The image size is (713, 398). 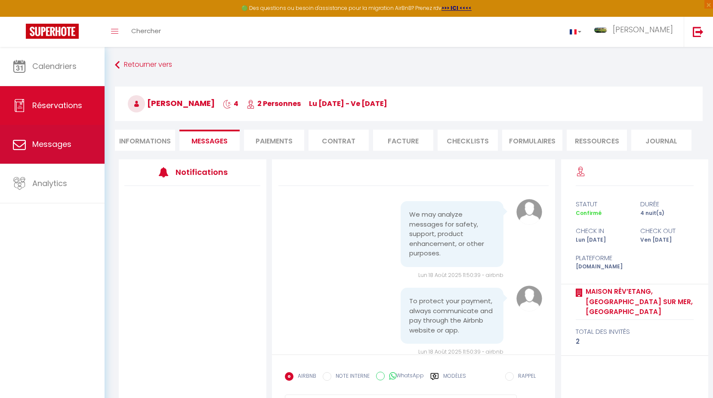 I want to click on div: statut, so click(x=602, y=204).